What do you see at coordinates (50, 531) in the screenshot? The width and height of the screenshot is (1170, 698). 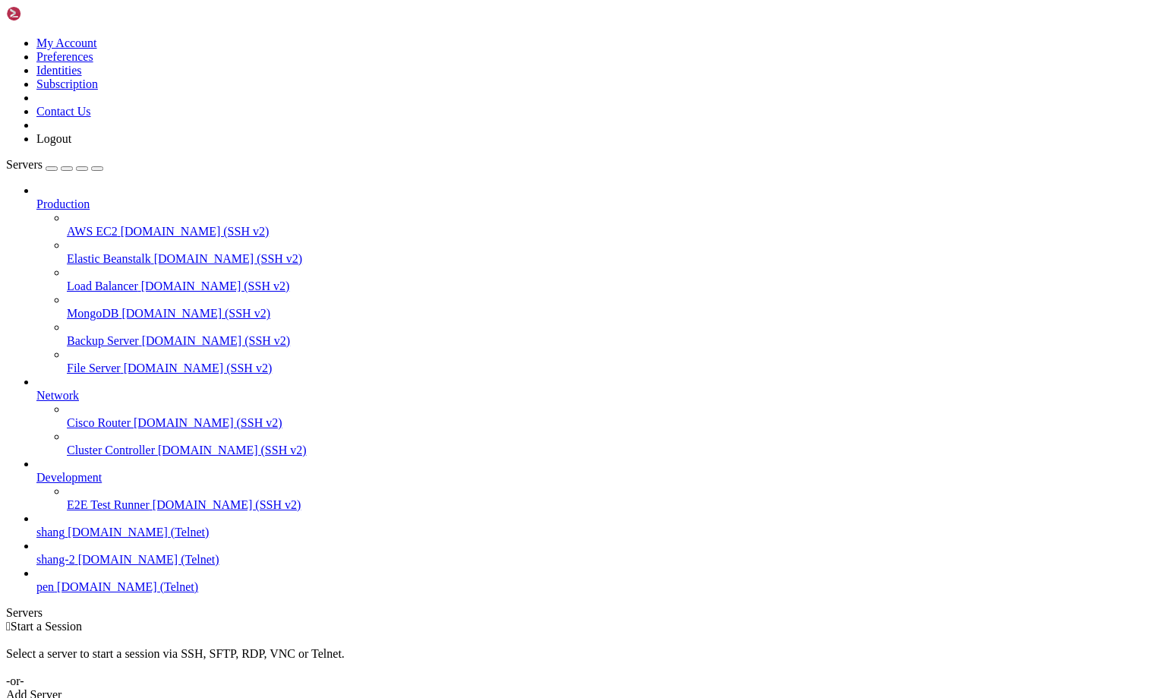 I see `span: shang` at bounding box center [50, 531].